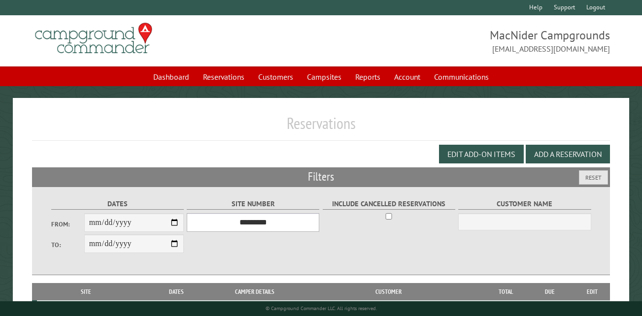 This screenshot has height=316, width=642. I want to click on label: Include Cancelled Reservations, so click(389, 204).